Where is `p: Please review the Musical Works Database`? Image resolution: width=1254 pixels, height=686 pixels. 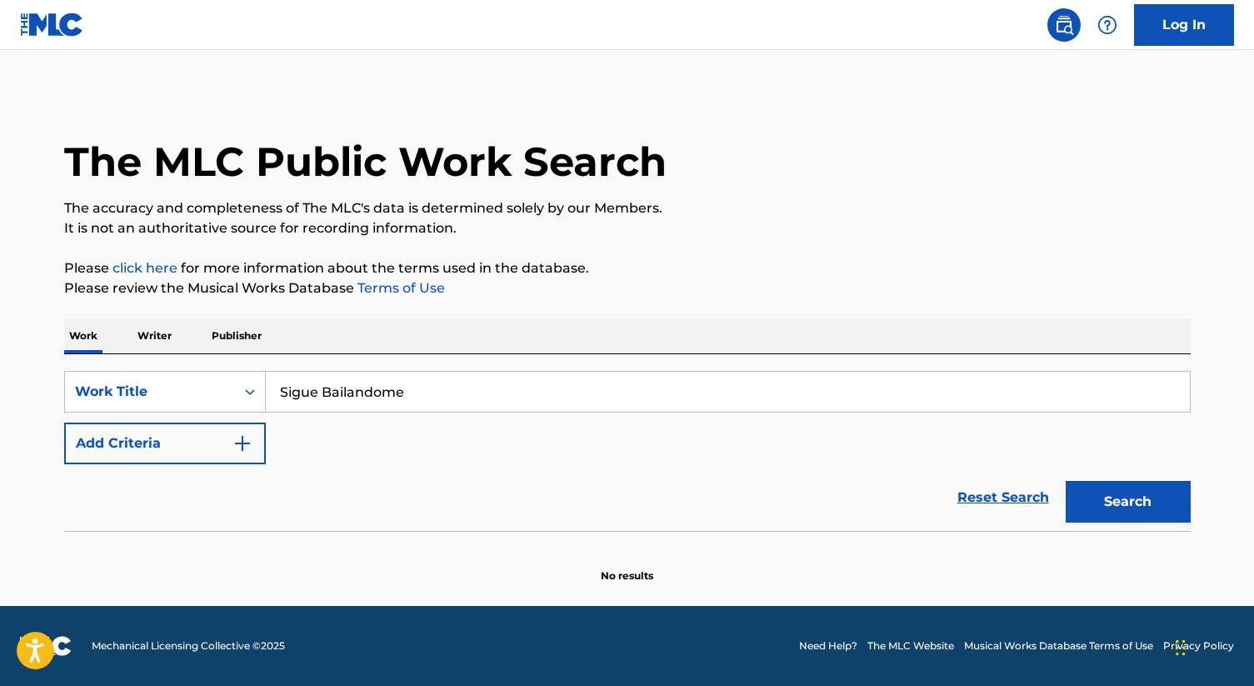 p: Please review the Musical Works Database is located at coordinates (628, 288).